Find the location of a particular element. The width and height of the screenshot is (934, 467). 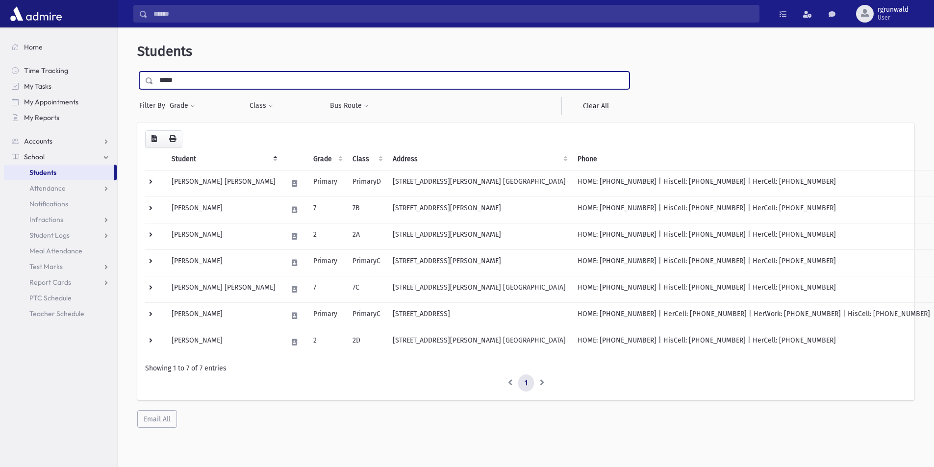

span: My Reports is located at coordinates (42, 118).